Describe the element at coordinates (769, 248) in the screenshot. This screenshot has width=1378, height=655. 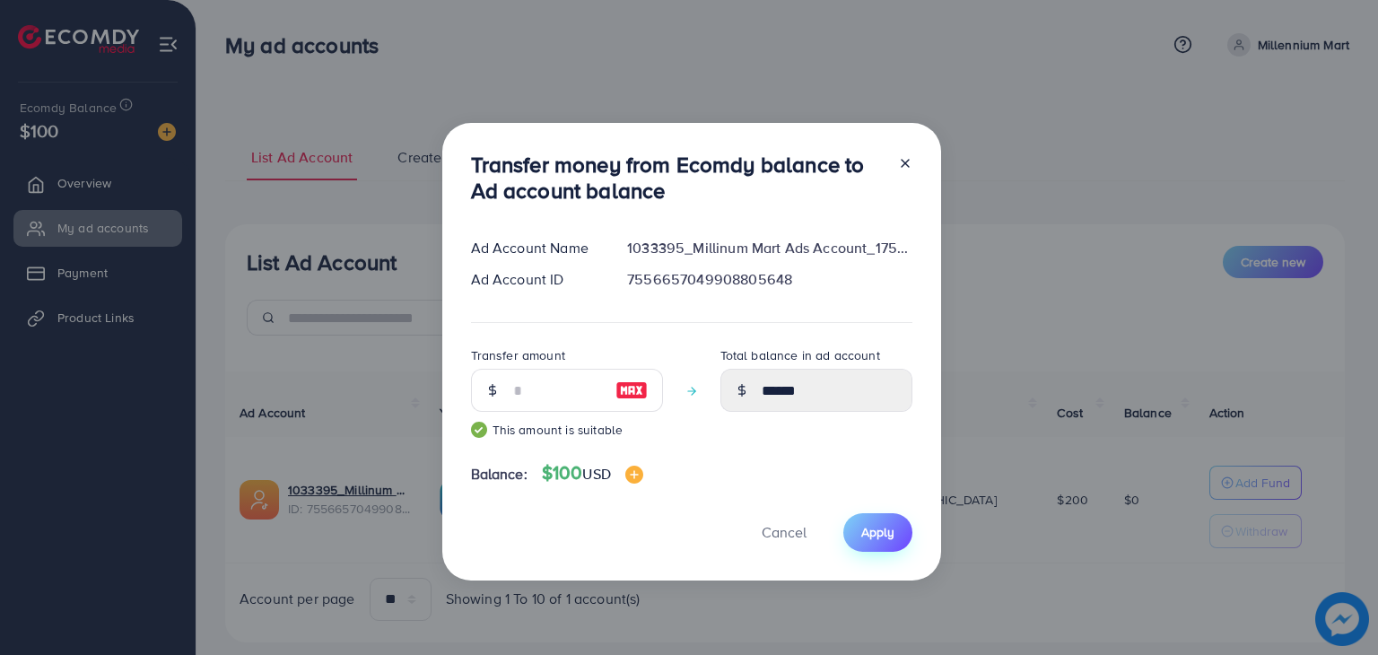
I see `div: 1033395_Millinum Mart Ads Account_1759421363871` at that location.